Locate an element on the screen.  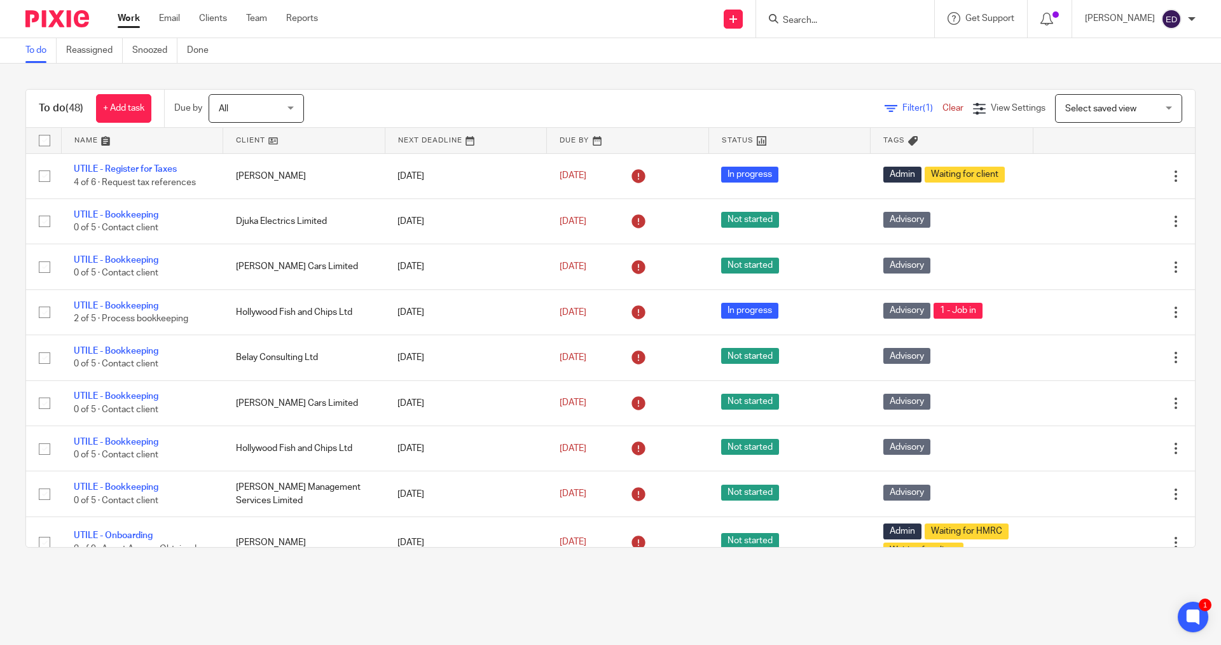
span: 1 - Job in is located at coordinates (957, 310).